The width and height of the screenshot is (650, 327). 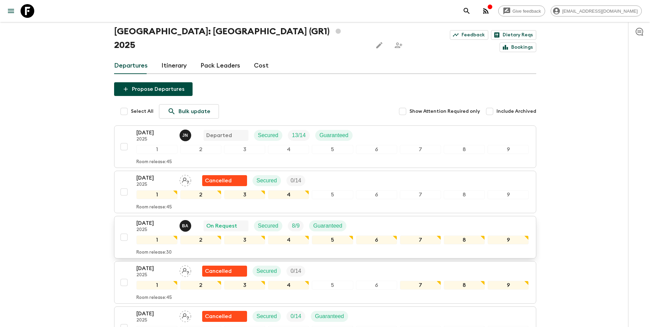 What do you see at coordinates (527, 11) in the screenshot?
I see `span: Give feedback` at bounding box center [527, 11].